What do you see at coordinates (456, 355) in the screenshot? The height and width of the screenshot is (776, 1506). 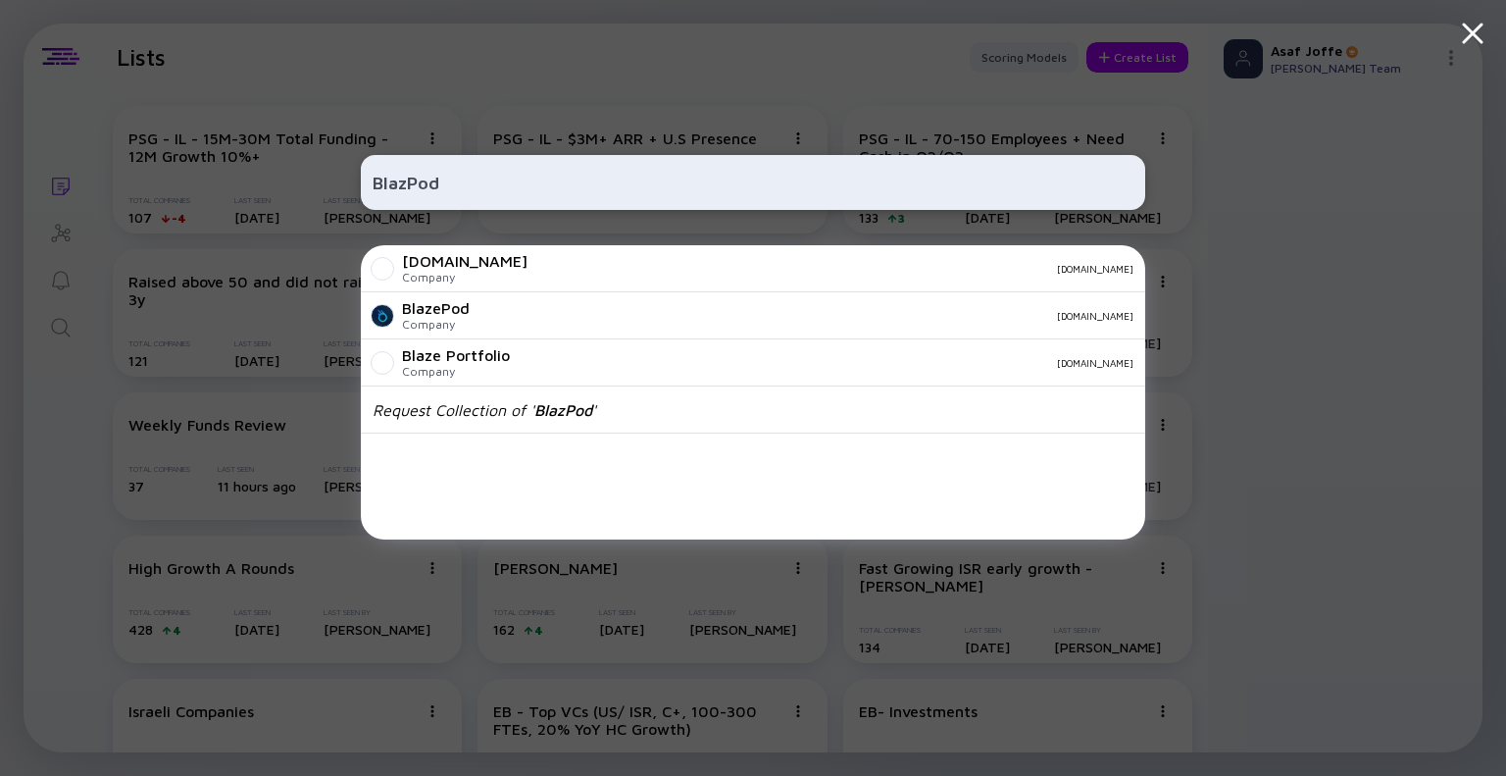 I see `div: Blaze Portfolio` at bounding box center [456, 355].